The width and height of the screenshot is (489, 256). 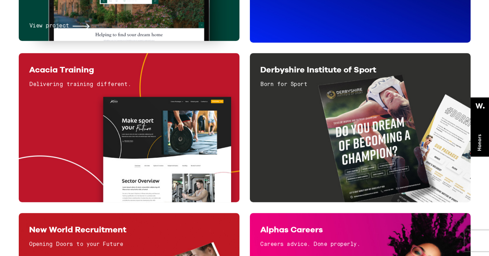 I want to click on span: Born for Sport, so click(x=284, y=85).